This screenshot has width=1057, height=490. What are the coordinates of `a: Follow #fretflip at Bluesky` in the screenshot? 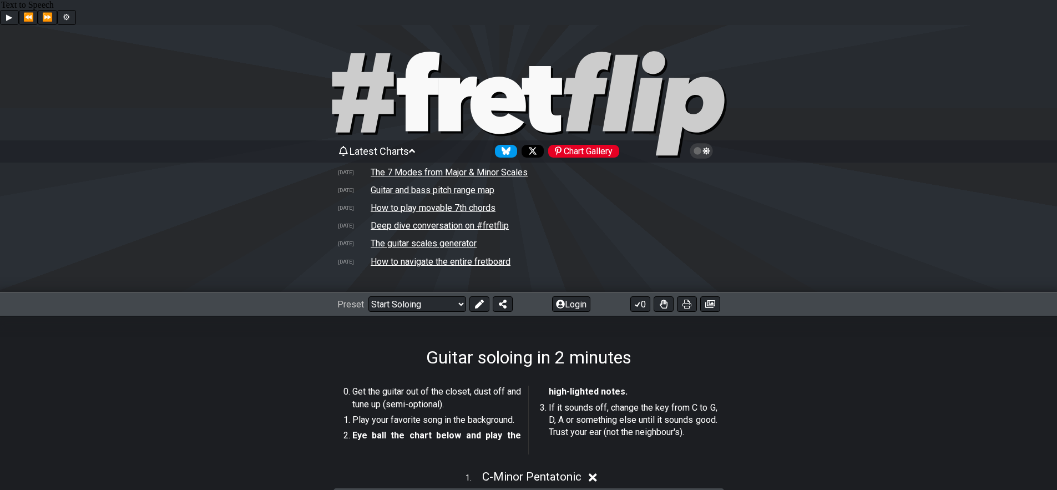 It's located at (504, 151).